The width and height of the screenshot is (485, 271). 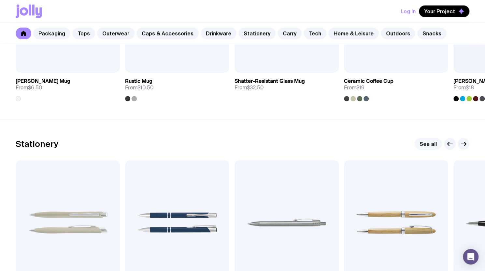 What do you see at coordinates (315, 34) in the screenshot?
I see `a: Tech` at bounding box center [315, 34].